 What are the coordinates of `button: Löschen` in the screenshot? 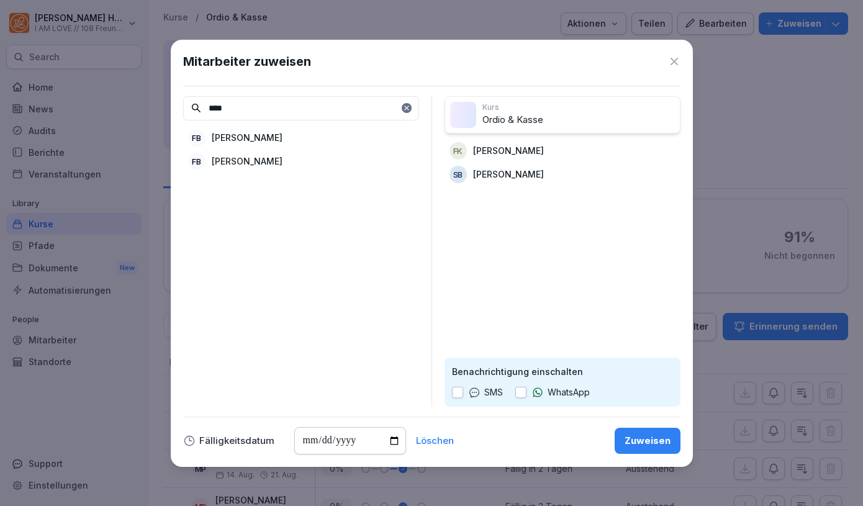 It's located at (435, 441).